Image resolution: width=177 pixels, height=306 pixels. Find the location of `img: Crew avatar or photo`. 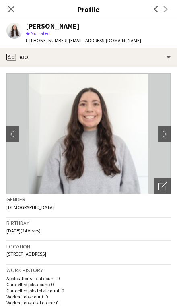

img: Crew avatar or photo is located at coordinates (89, 134).